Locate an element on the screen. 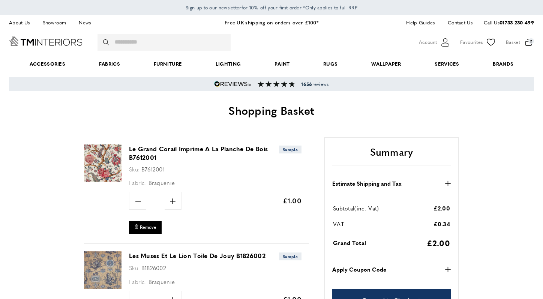 This screenshot has width=543, height=299. strong: 1656 is located at coordinates (307, 84).